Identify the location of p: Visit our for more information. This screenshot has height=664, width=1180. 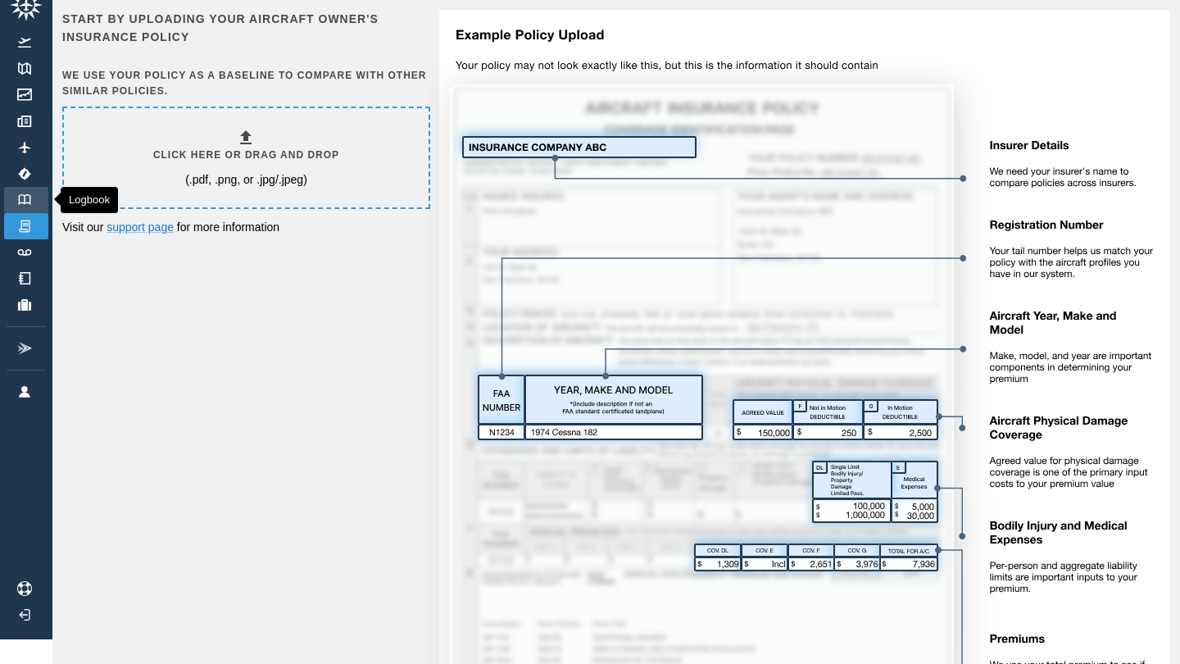
(244, 227).